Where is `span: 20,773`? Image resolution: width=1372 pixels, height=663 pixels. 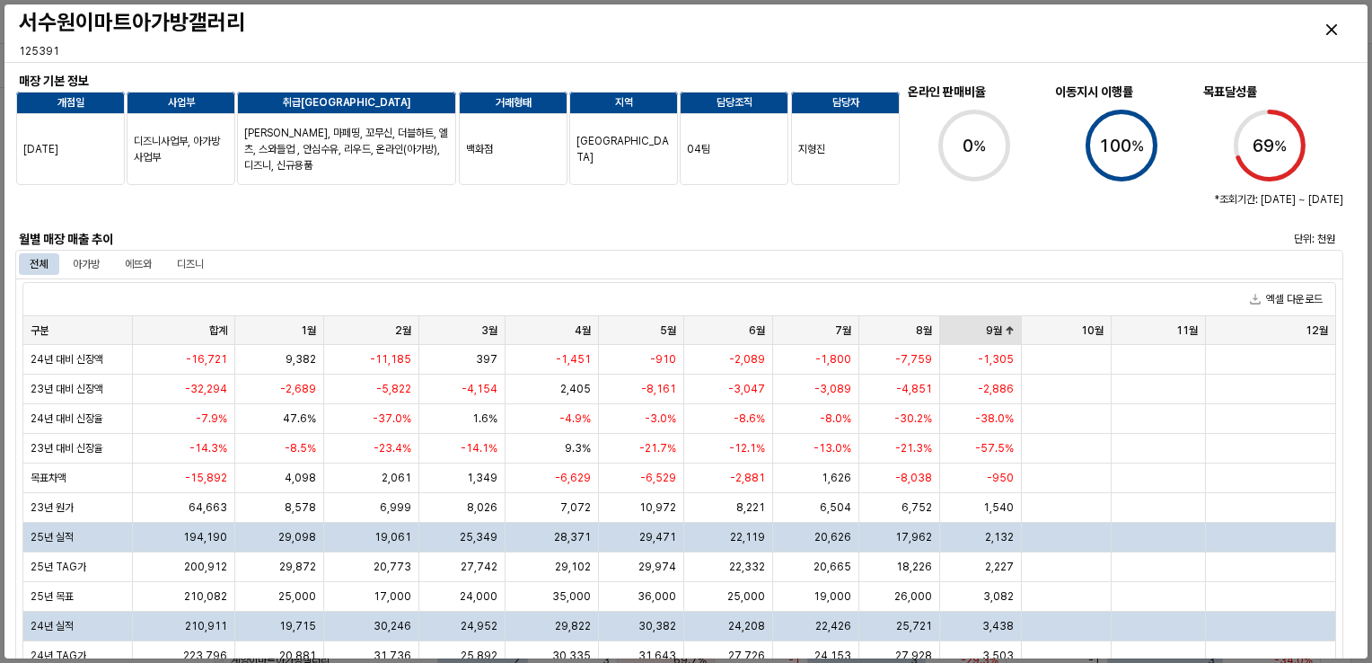 span: 20,773 is located at coordinates (392, 566).